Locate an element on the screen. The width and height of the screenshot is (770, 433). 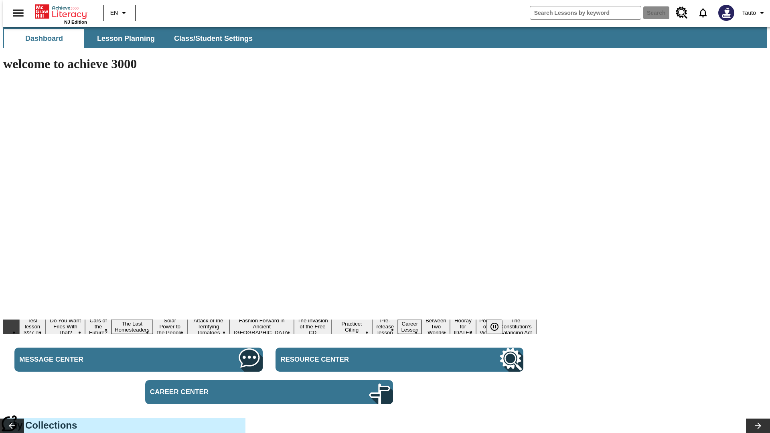
button: Dashboard is located at coordinates (44, 39).